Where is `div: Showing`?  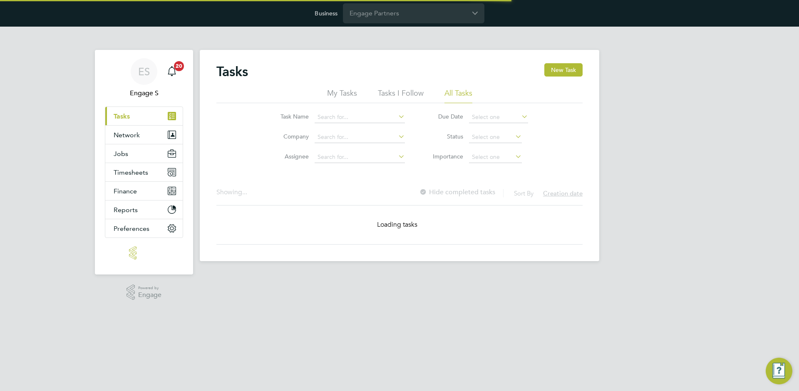
div: Showing is located at coordinates (233, 192).